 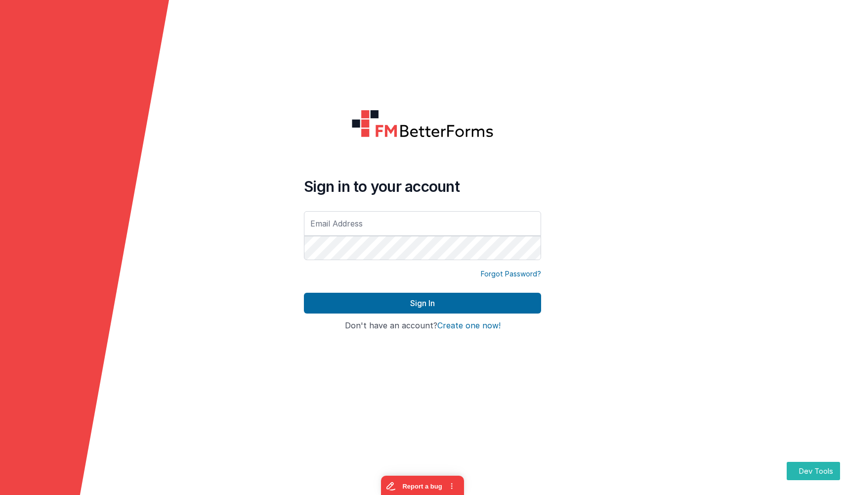 I want to click on button: Create one now!, so click(x=469, y=326).